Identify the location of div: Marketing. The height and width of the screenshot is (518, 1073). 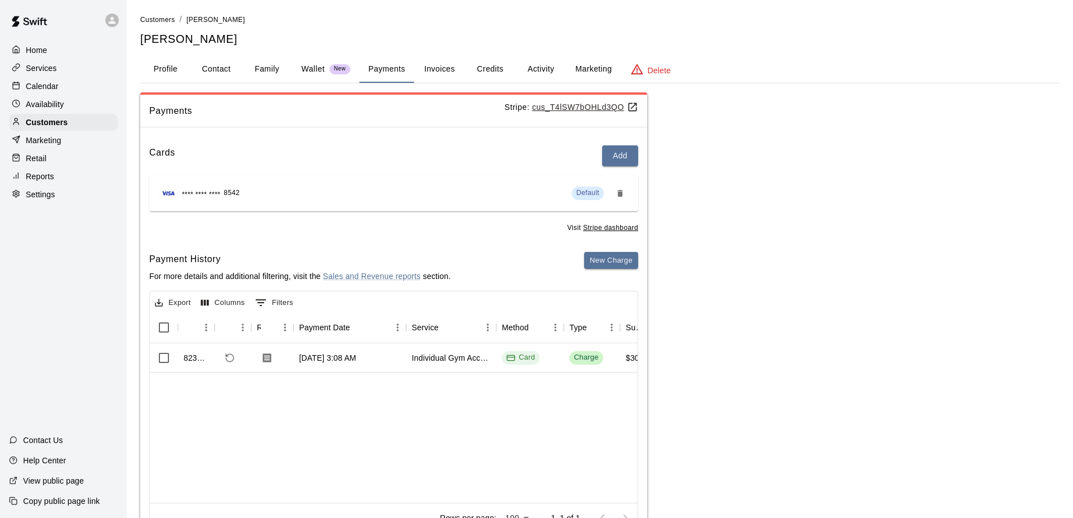
(63, 140).